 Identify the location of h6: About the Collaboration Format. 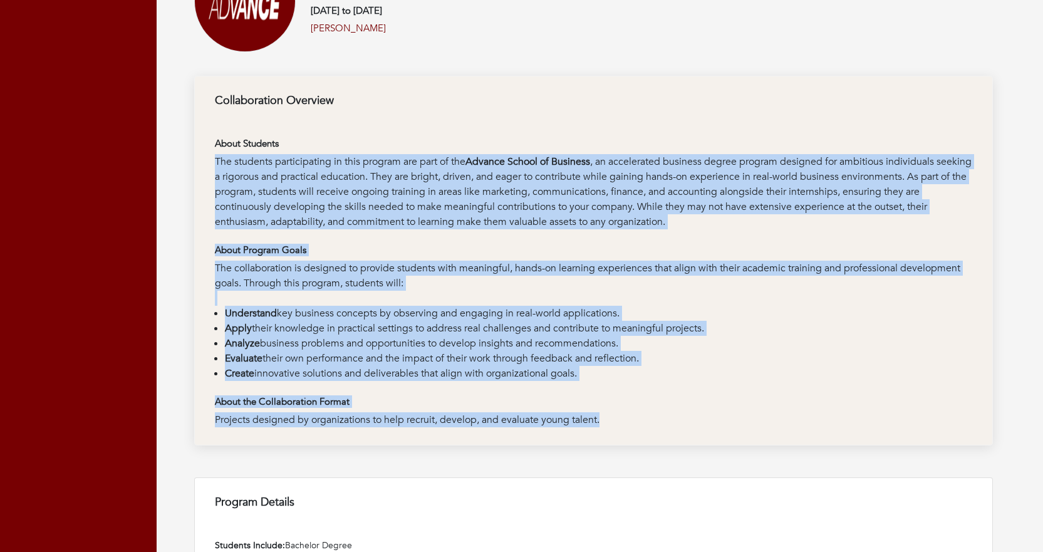
(593, 402).